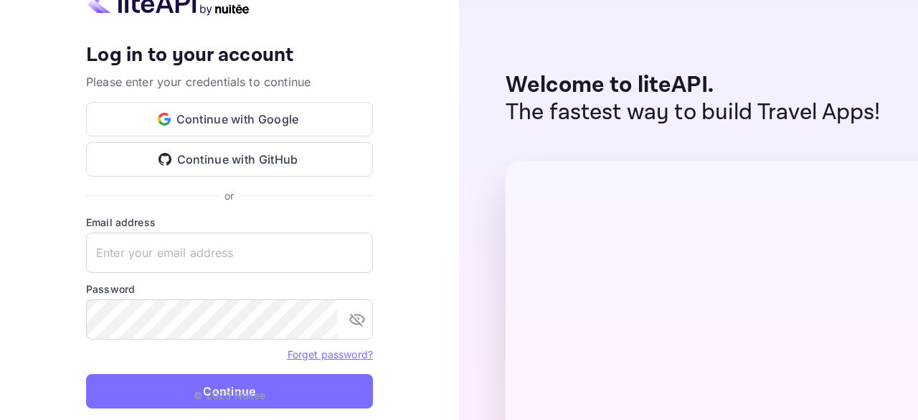 The height and width of the screenshot is (420, 918). I want to click on p: The fastest way to build Travel Apps!, so click(693, 113).